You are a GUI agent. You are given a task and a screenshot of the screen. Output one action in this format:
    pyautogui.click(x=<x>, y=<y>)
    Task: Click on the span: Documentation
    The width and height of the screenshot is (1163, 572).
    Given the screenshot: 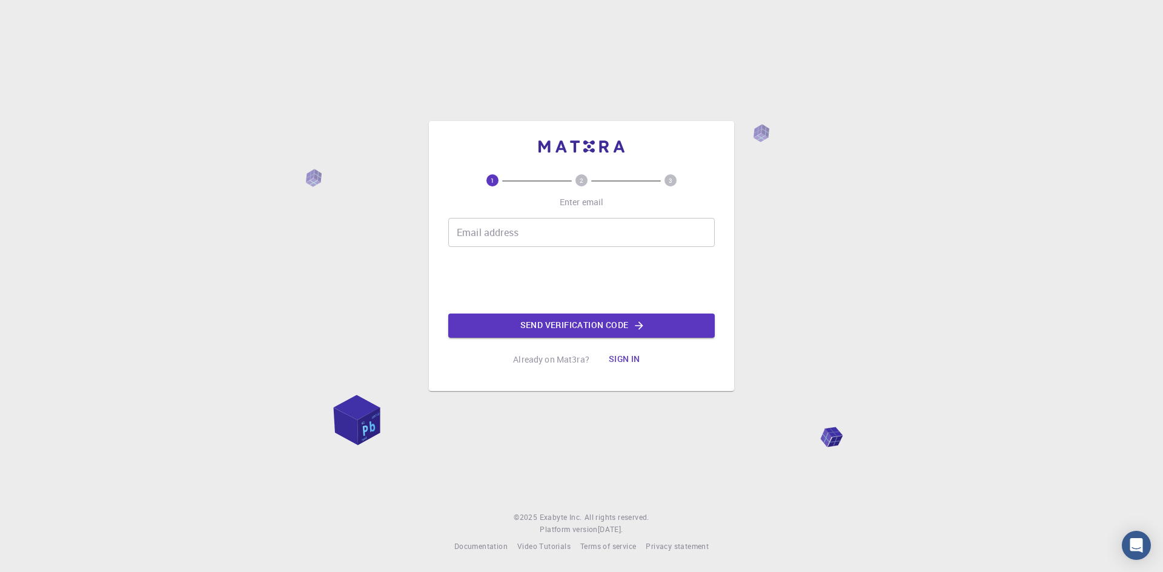 What is the action you would take?
    pyautogui.click(x=481, y=546)
    